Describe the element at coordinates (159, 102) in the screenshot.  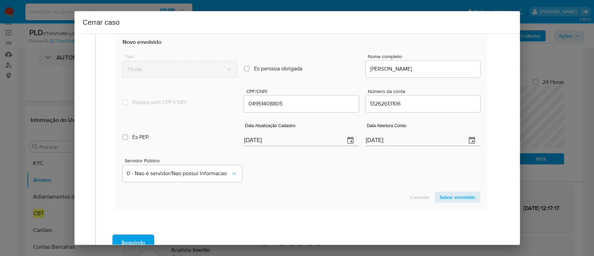
I see `span: Pessoa sem CPF/CNPJ` at that location.